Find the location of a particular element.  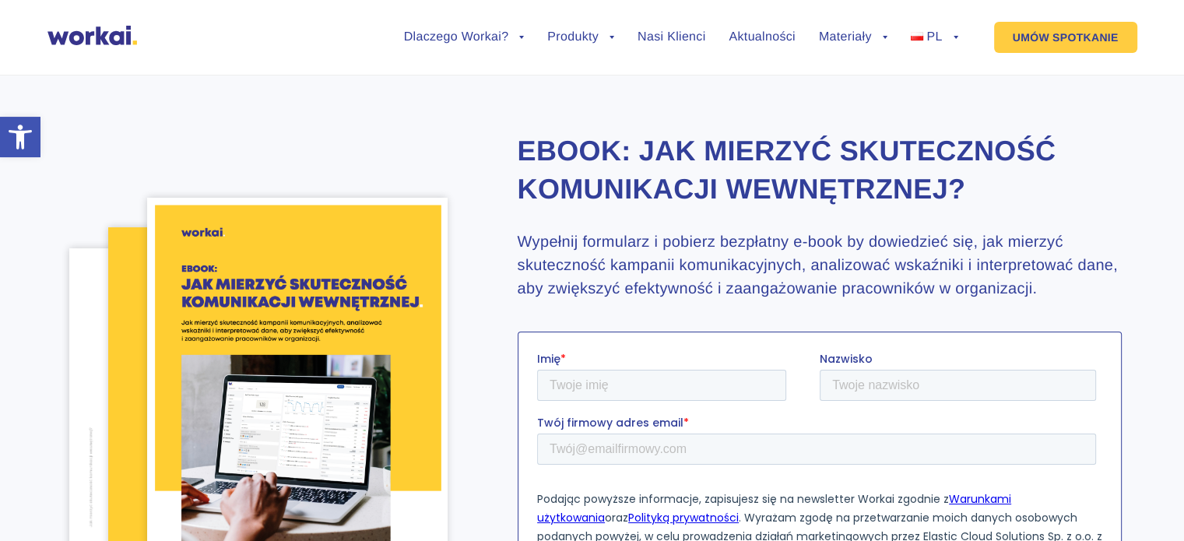

a: Polityką prywatności is located at coordinates (146, 167).